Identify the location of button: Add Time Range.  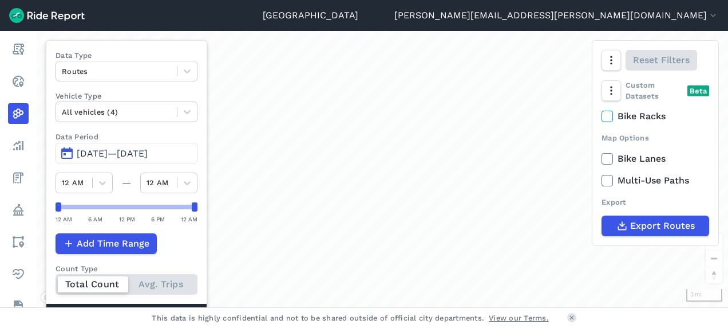
(106, 243).